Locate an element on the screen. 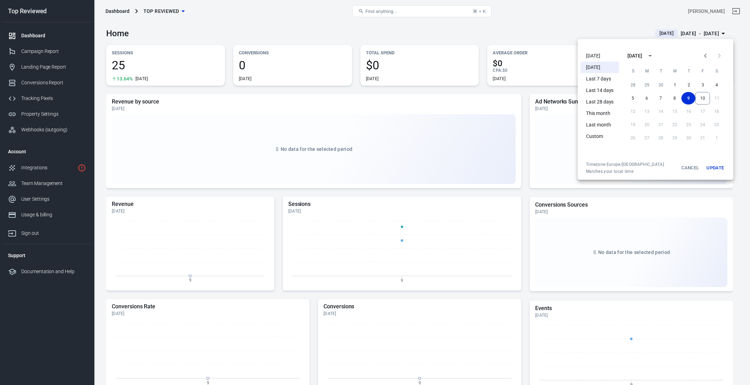  button: 1 is located at coordinates (674, 85).